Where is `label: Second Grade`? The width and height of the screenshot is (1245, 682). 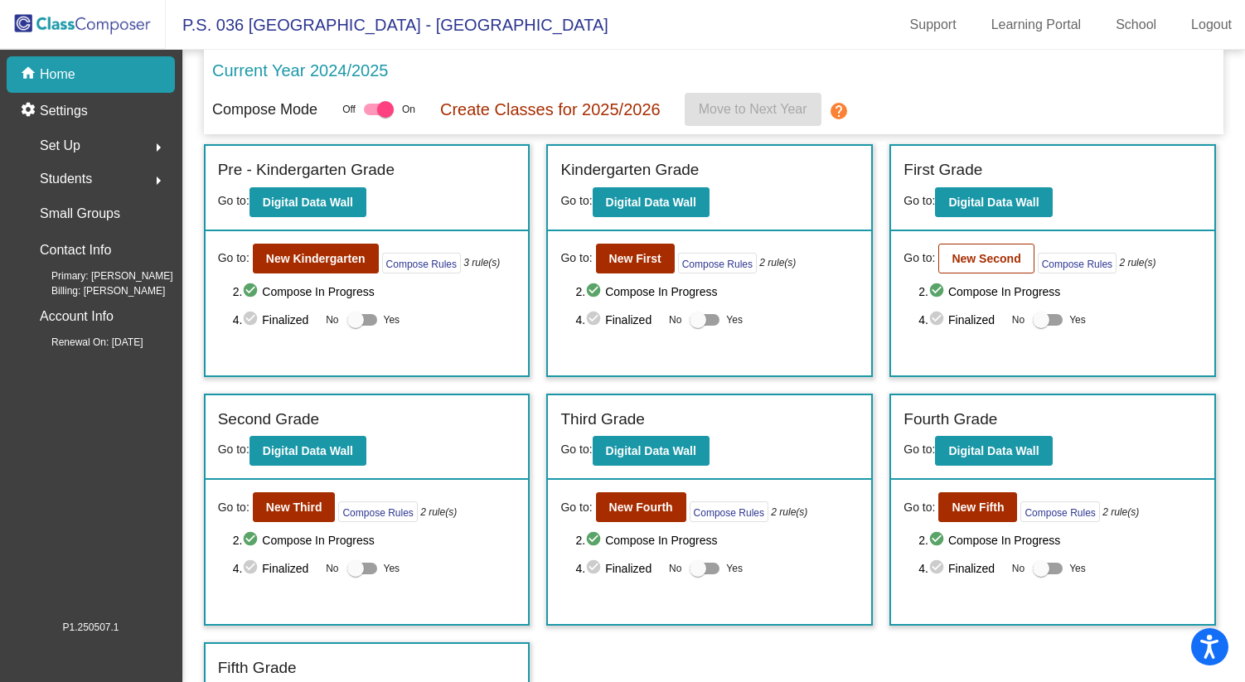 label: Second Grade is located at coordinates (269, 420).